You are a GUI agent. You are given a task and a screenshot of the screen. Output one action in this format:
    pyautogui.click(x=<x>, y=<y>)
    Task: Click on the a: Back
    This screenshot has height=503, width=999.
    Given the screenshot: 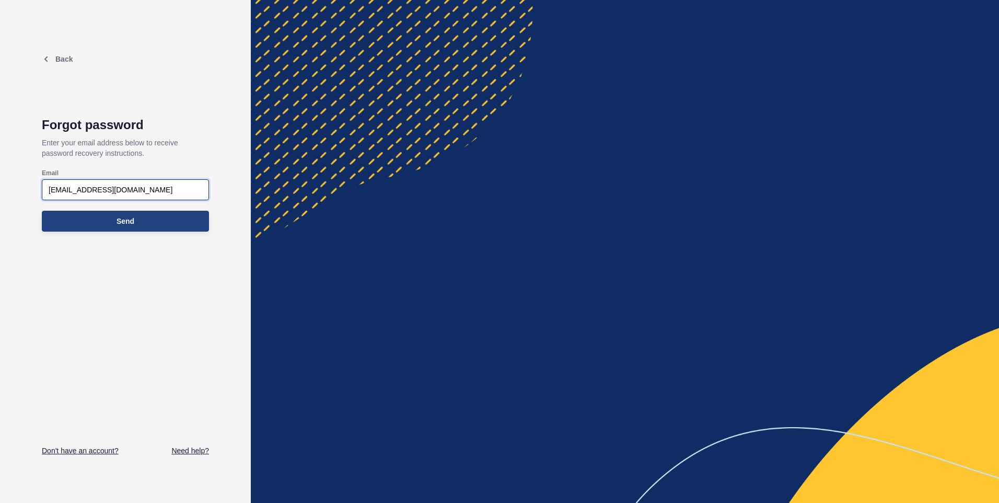 What is the action you would take?
    pyautogui.click(x=57, y=59)
    